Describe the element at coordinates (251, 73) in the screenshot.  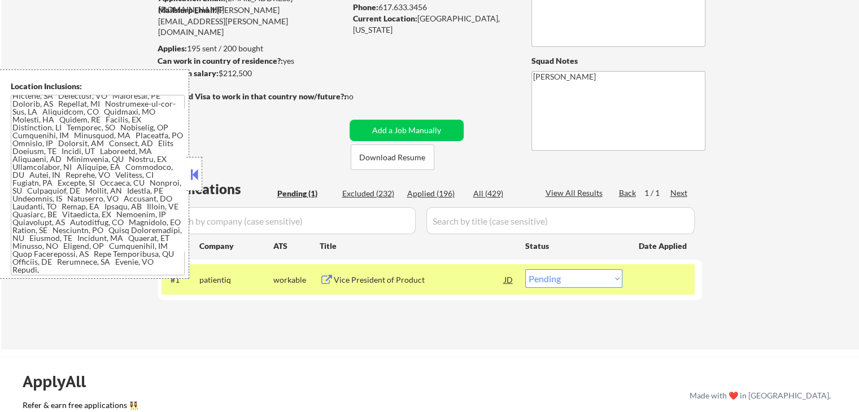
I see `div: $212,500` at that location.